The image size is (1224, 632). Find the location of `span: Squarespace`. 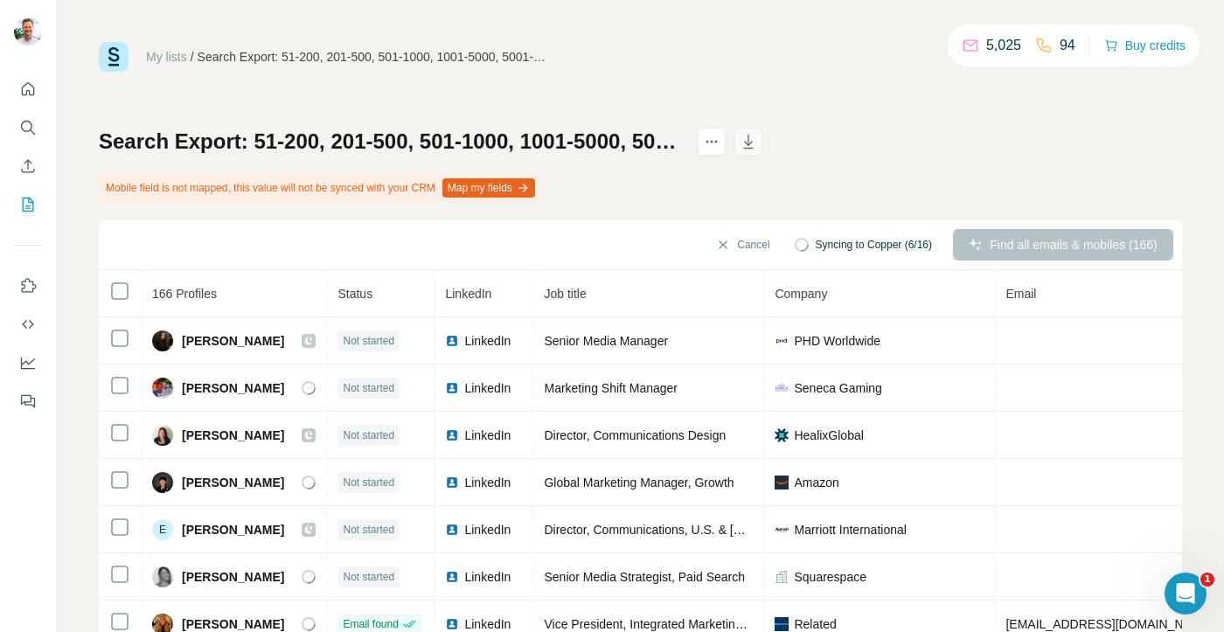

span: Squarespace is located at coordinates (829, 577).